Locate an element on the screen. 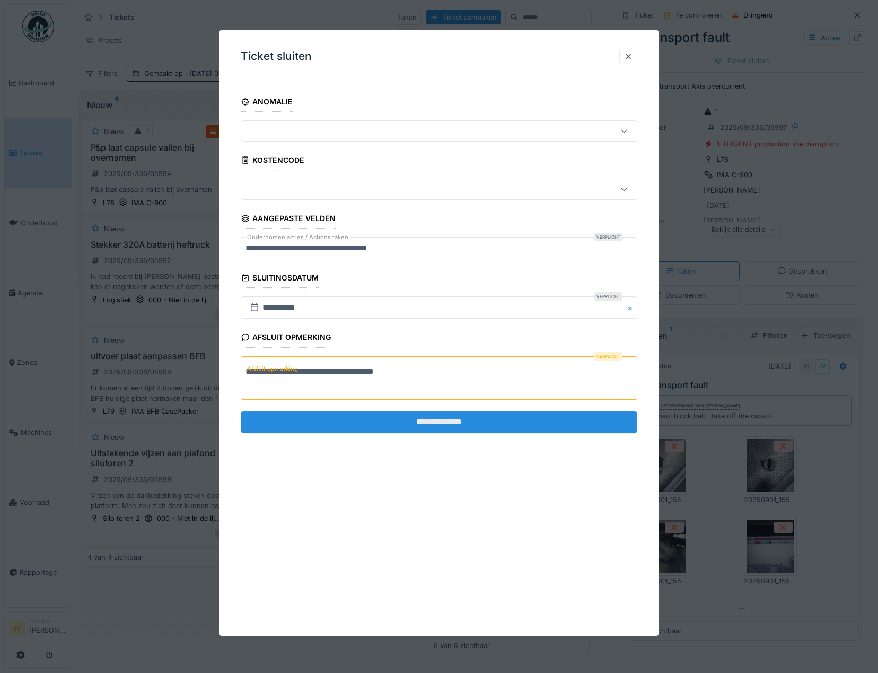 This screenshot has width=878, height=673. div: Anomalie is located at coordinates (267, 103).